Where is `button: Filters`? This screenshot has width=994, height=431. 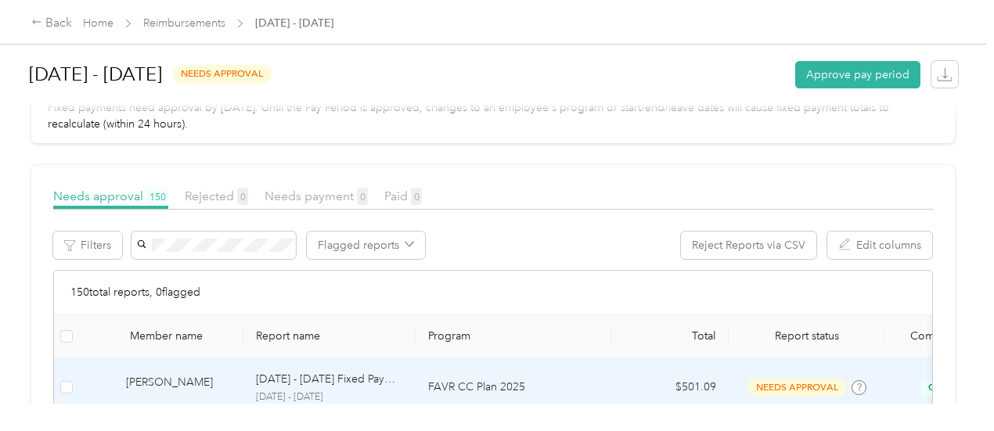 button: Filters is located at coordinates (88, 245).